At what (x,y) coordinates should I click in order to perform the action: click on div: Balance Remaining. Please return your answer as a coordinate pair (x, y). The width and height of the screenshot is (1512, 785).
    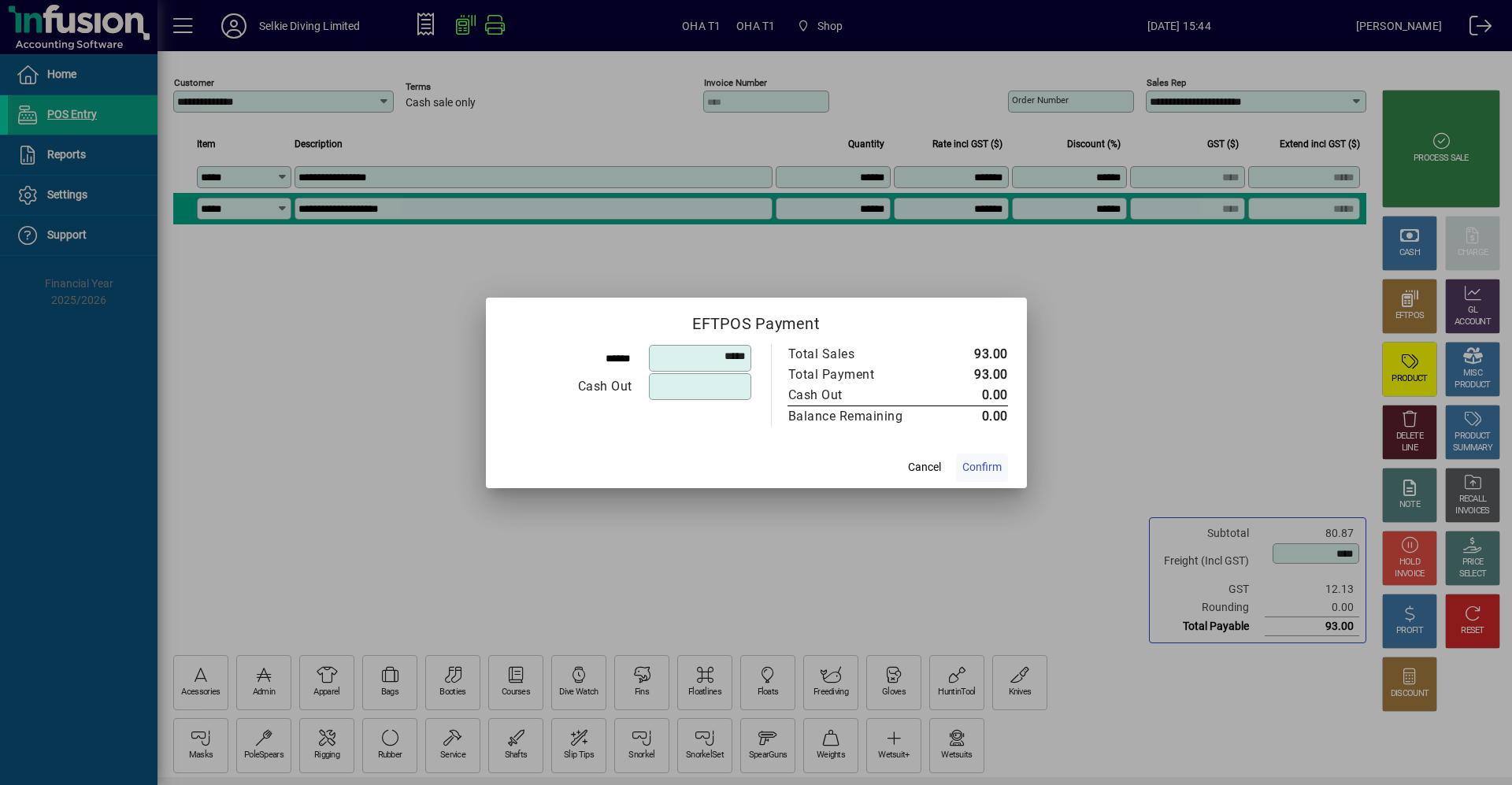
    Looking at the image, I should click on (854, 417).